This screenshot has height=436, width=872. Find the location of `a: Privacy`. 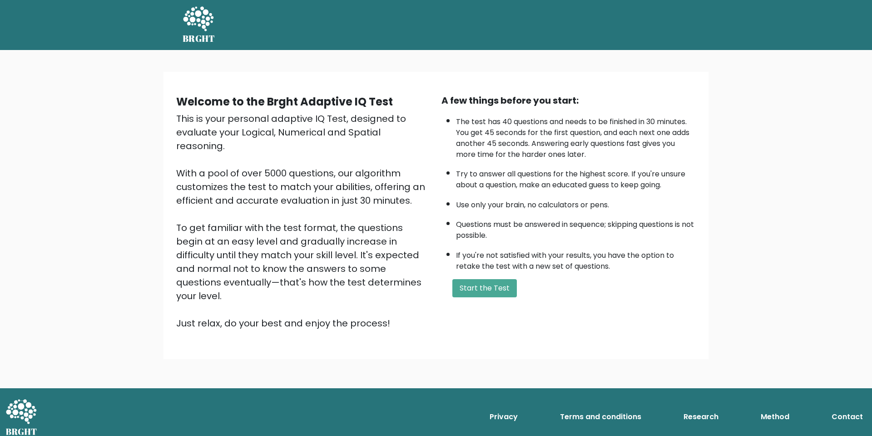

a: Privacy is located at coordinates (504, 417).